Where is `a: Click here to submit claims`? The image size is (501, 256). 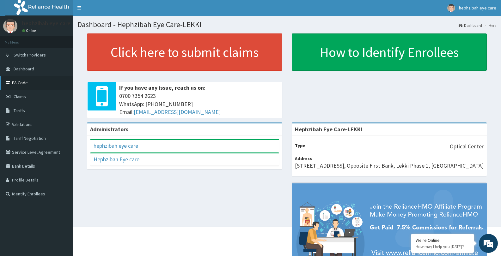
a: Click here to submit claims is located at coordinates (185, 52).